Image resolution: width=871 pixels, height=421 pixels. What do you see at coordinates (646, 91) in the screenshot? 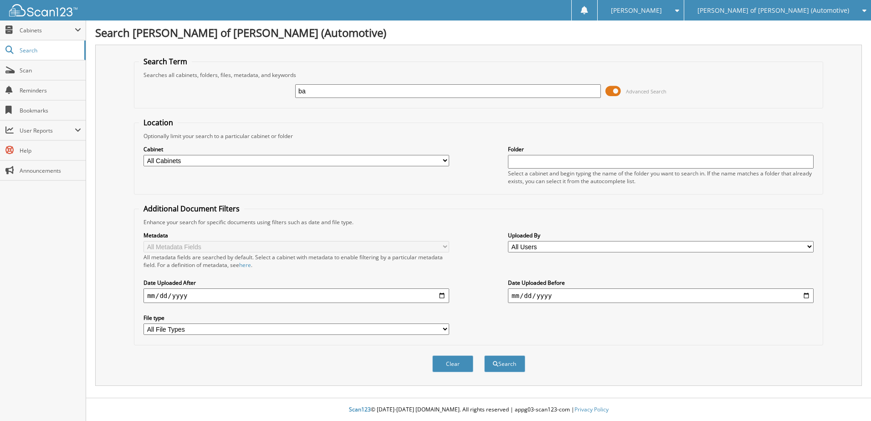
I see `span: Advanced Search` at bounding box center [646, 91].